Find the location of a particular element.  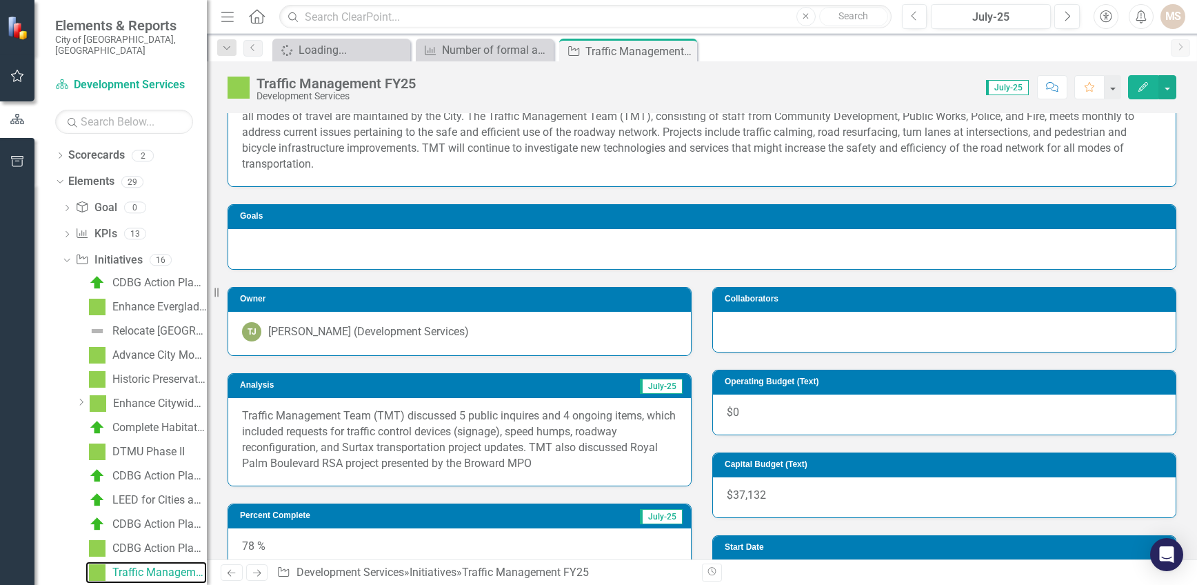

a: Scorecards is located at coordinates (97, 155).